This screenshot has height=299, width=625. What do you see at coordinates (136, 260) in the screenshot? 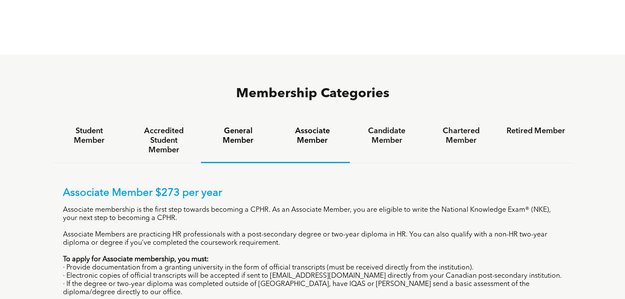
I see `strong: To apply for Associate membership, you must:` at bounding box center [136, 260].